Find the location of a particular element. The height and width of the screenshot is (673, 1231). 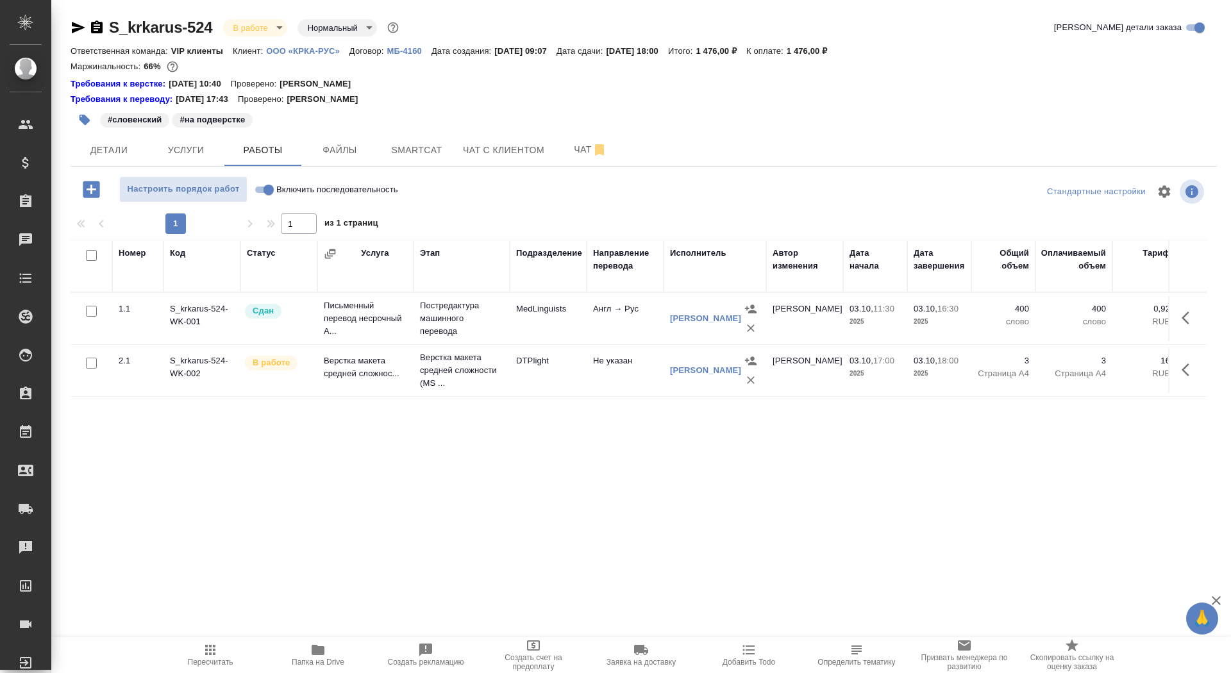

button: Удалить is located at coordinates (750, 328).